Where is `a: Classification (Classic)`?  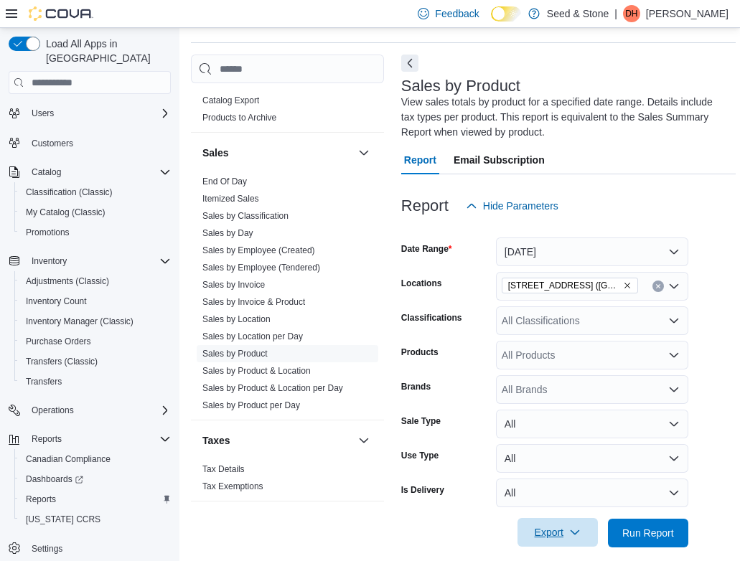
a: Classification (Classic) is located at coordinates (69, 192).